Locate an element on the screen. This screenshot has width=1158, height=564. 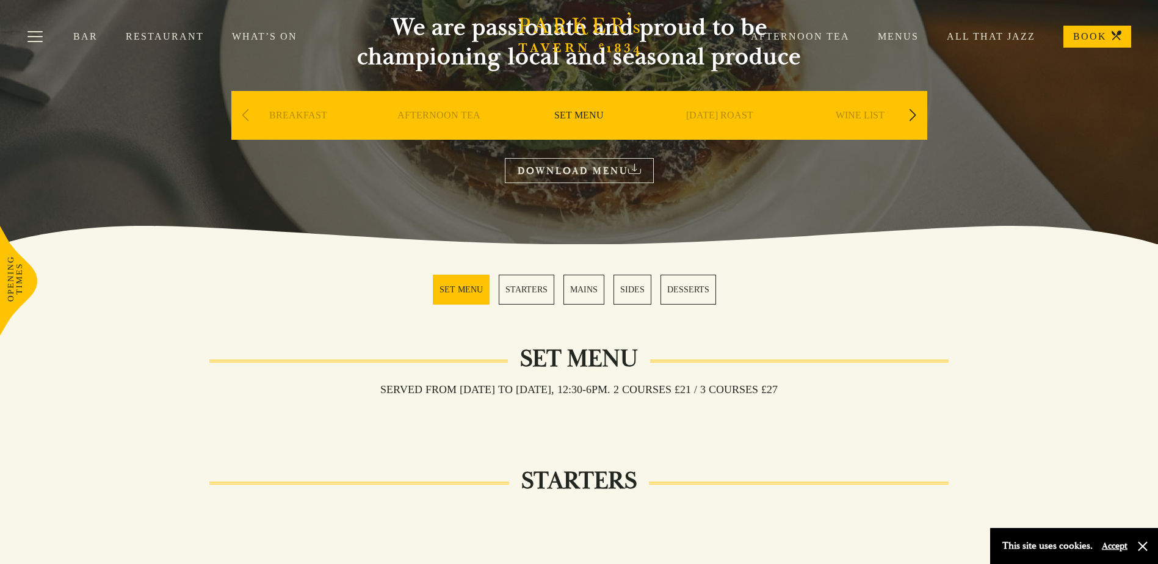
a: DOWNLOAD MENU is located at coordinates (579, 170).